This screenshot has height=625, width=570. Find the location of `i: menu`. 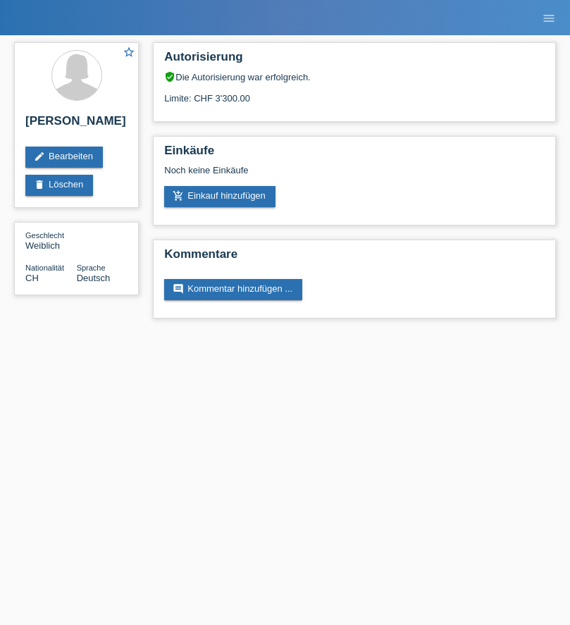

i: menu is located at coordinates (549, 18).